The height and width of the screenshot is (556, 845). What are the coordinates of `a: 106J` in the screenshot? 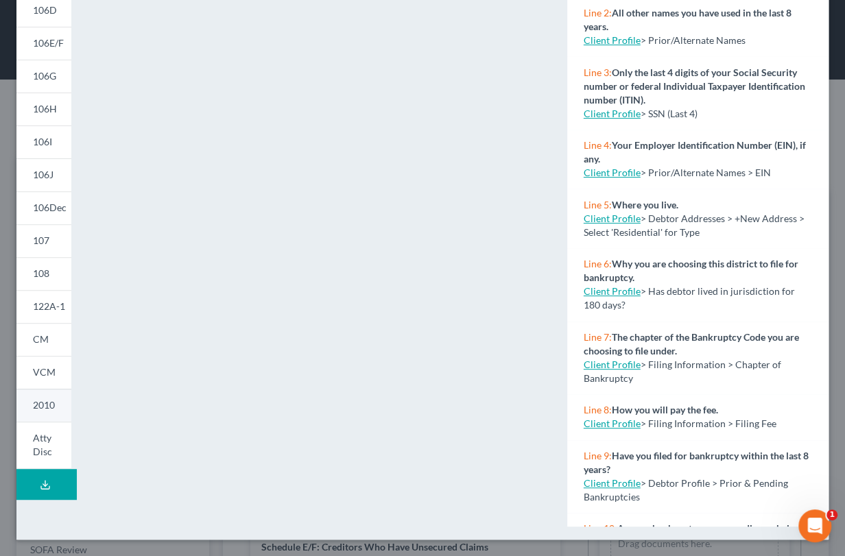 It's located at (44, 175).